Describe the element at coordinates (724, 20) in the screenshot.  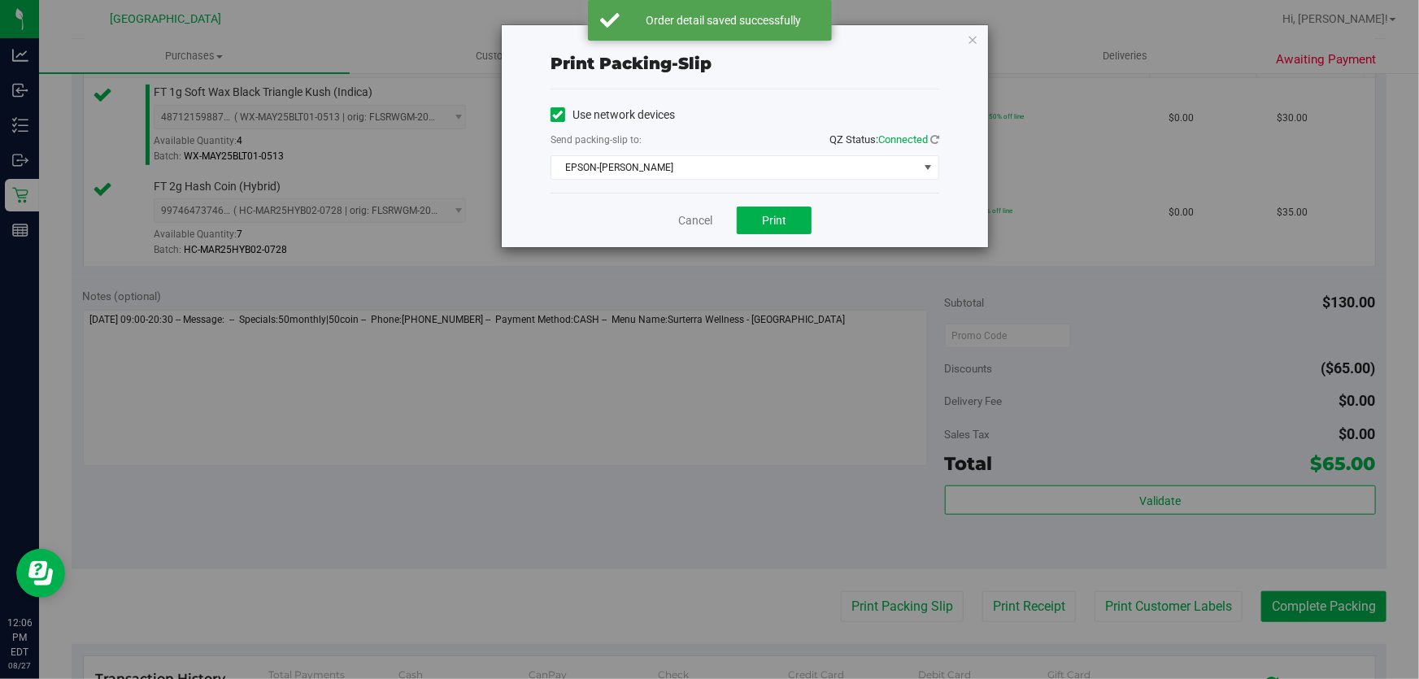
I see `div: Order detail saved successfully` at that location.